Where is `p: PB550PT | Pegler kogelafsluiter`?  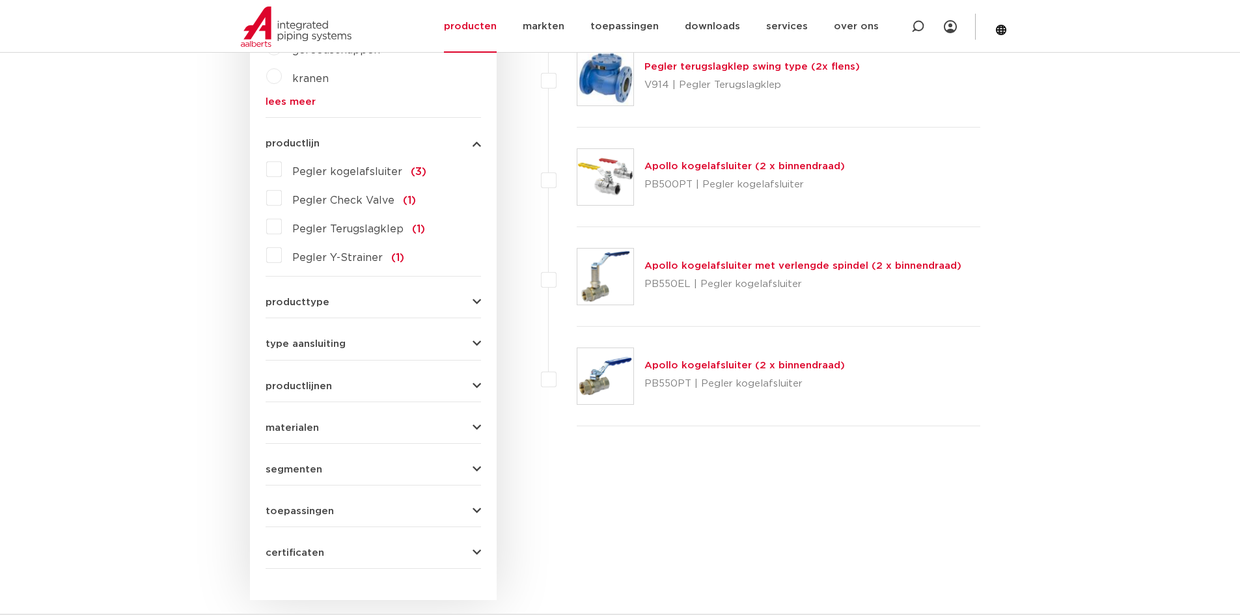 p: PB550PT | Pegler kogelafsluiter is located at coordinates (745, 384).